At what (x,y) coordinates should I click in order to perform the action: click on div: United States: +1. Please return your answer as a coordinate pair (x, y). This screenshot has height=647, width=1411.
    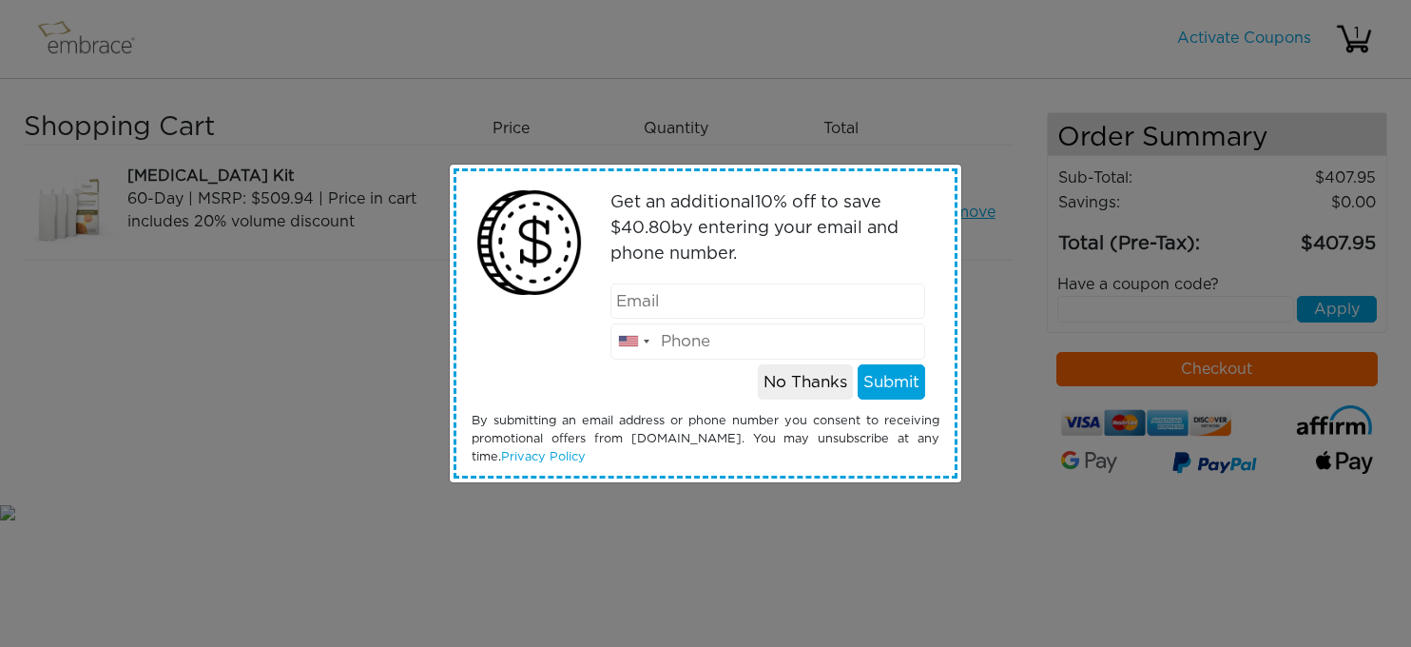
    Looking at the image, I should click on (633, 341).